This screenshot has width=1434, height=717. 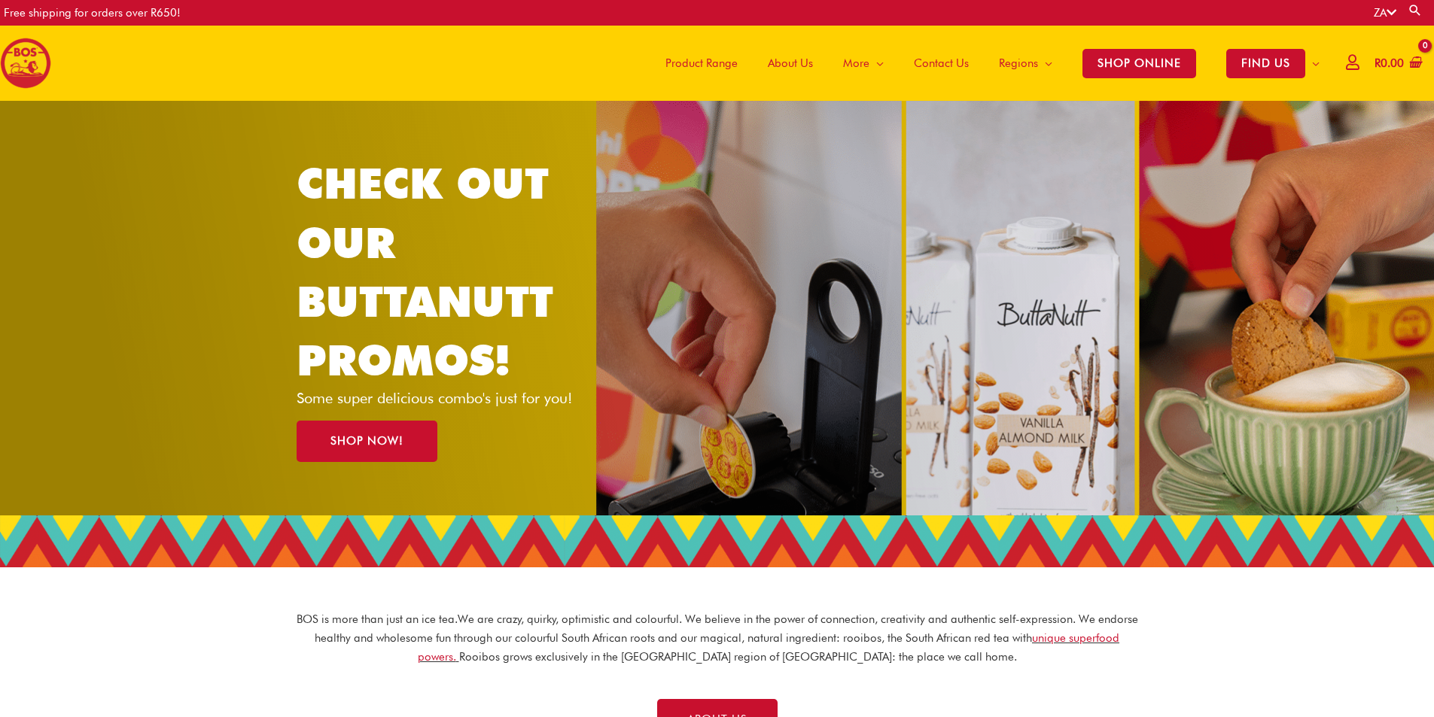 I want to click on span: Product Range, so click(x=702, y=63).